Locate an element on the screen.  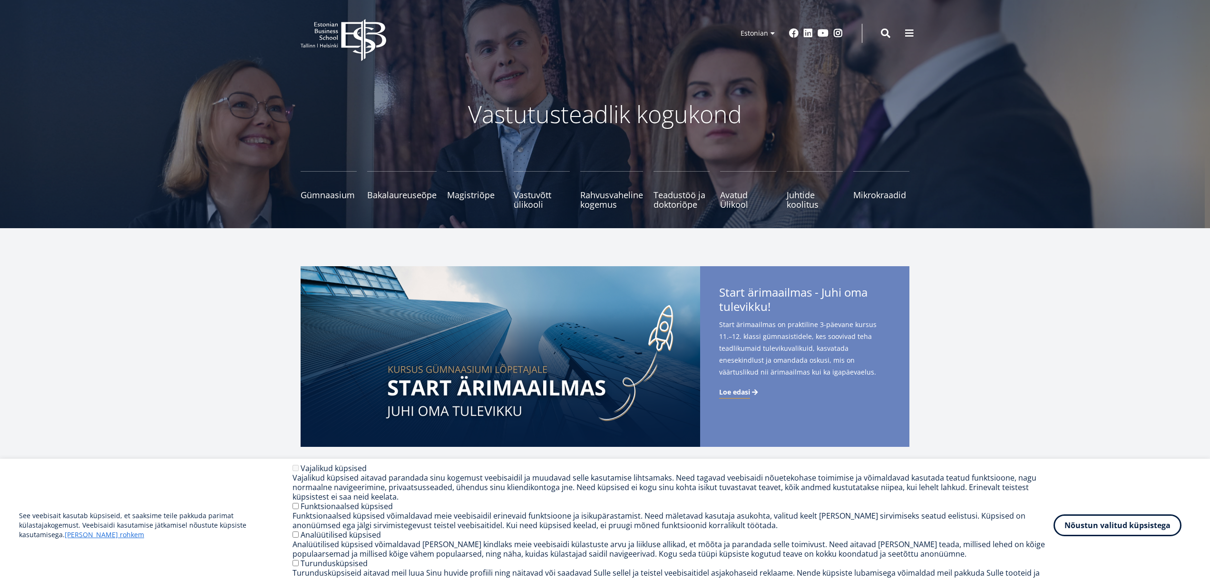
span: Start ärimaailmas - Juhi oma is located at coordinates (805, 301).